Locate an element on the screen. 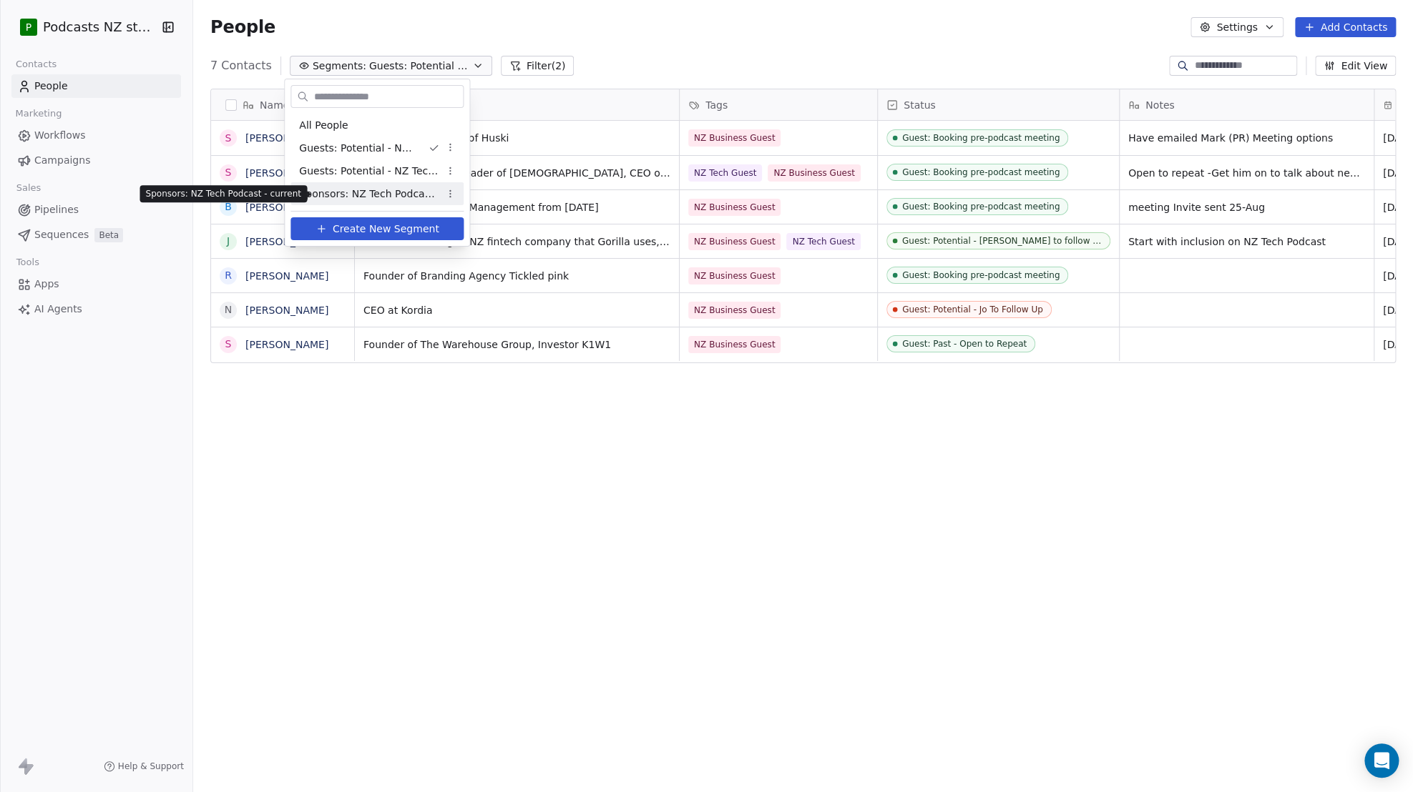 The width and height of the screenshot is (1413, 792). span: All People is located at coordinates (323, 125).